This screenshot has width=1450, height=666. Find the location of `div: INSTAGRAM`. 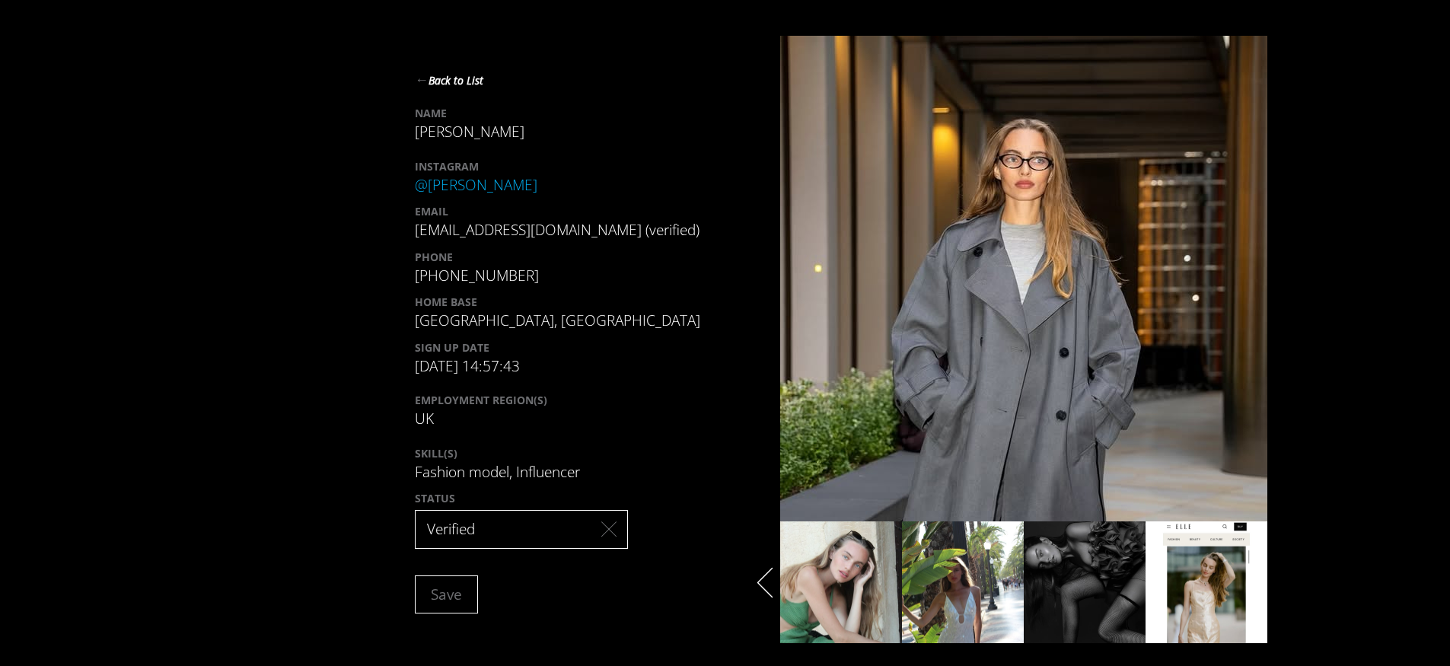

div: INSTAGRAM is located at coordinates (567, 166).